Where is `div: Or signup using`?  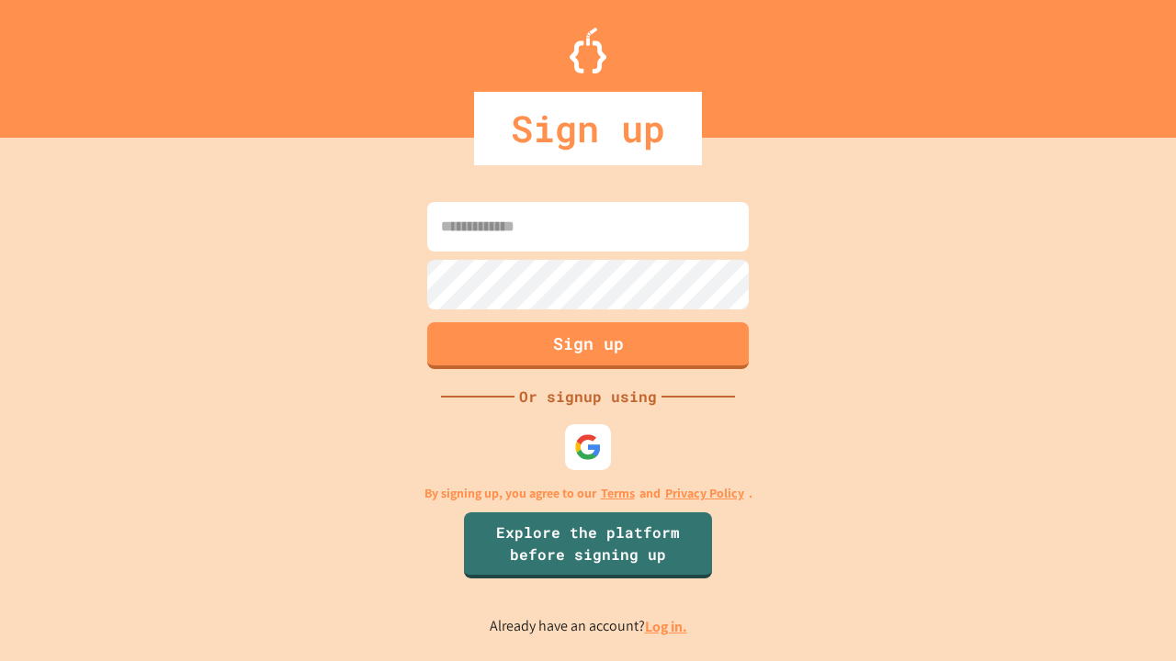 div: Or signup using is located at coordinates (588, 397).